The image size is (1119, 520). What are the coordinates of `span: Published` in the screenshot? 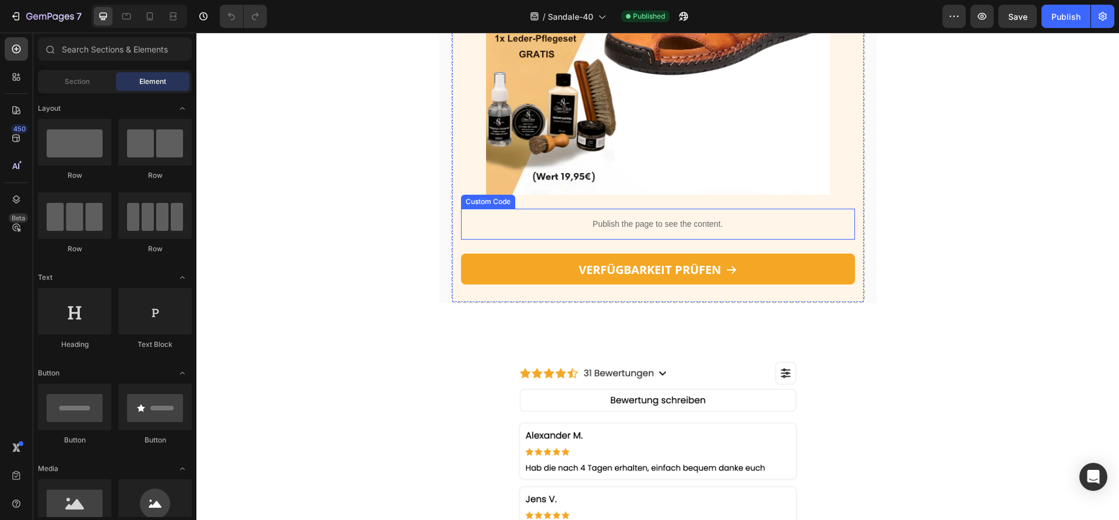 It's located at (649, 16).